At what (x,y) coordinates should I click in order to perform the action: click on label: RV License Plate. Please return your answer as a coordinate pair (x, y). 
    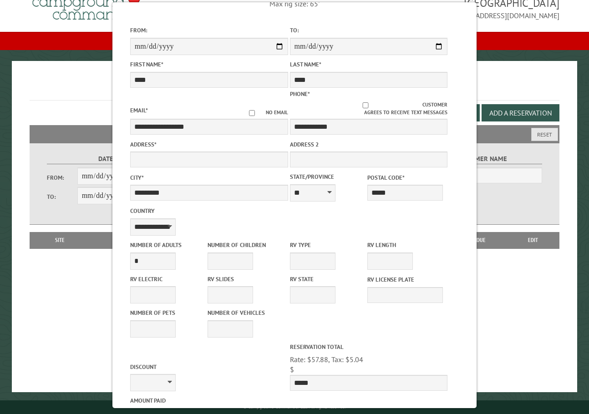
    Looking at the image, I should click on (405, 280).